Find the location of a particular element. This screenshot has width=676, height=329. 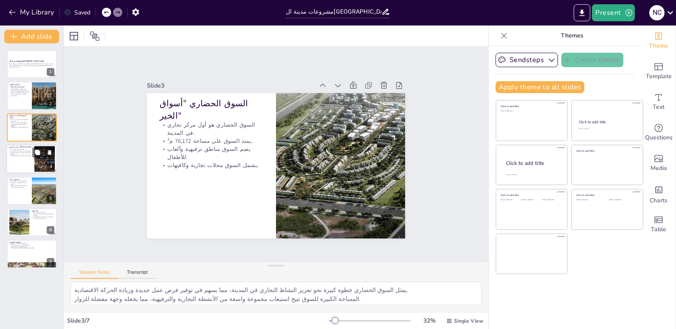

p: يتميز المحور بتصميم حديث يضمن السلامة المرورية. is located at coordinates (20, 153).